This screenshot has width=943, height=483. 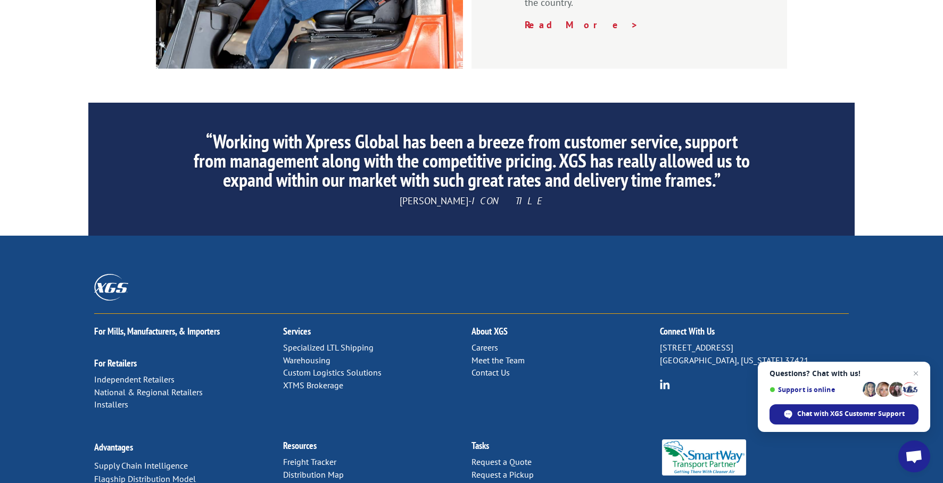 What do you see at coordinates (502, 475) in the screenshot?
I see `a: Request a Pickup` at bounding box center [502, 475].